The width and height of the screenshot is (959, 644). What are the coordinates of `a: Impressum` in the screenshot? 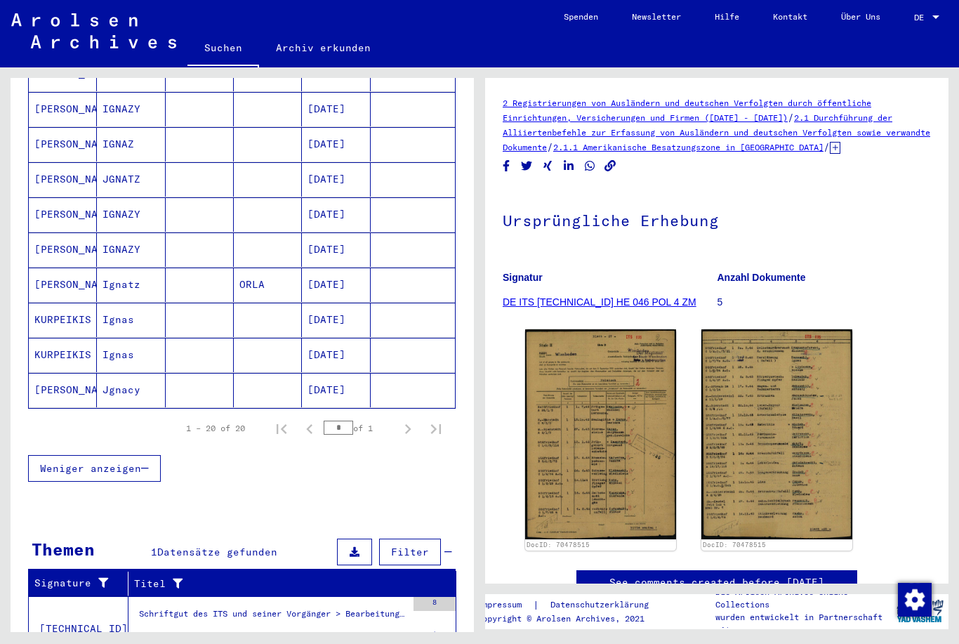 It's located at (505, 605).